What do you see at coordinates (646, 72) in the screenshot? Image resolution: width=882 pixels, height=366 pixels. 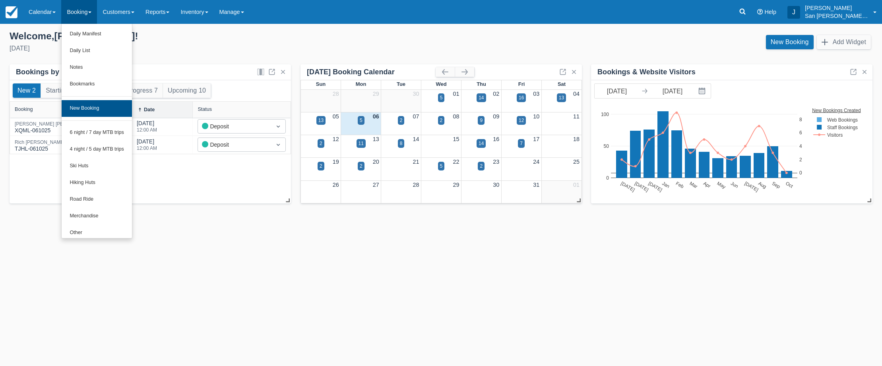 I see `div: Bookings & Website Visitors` at bounding box center [646, 72].